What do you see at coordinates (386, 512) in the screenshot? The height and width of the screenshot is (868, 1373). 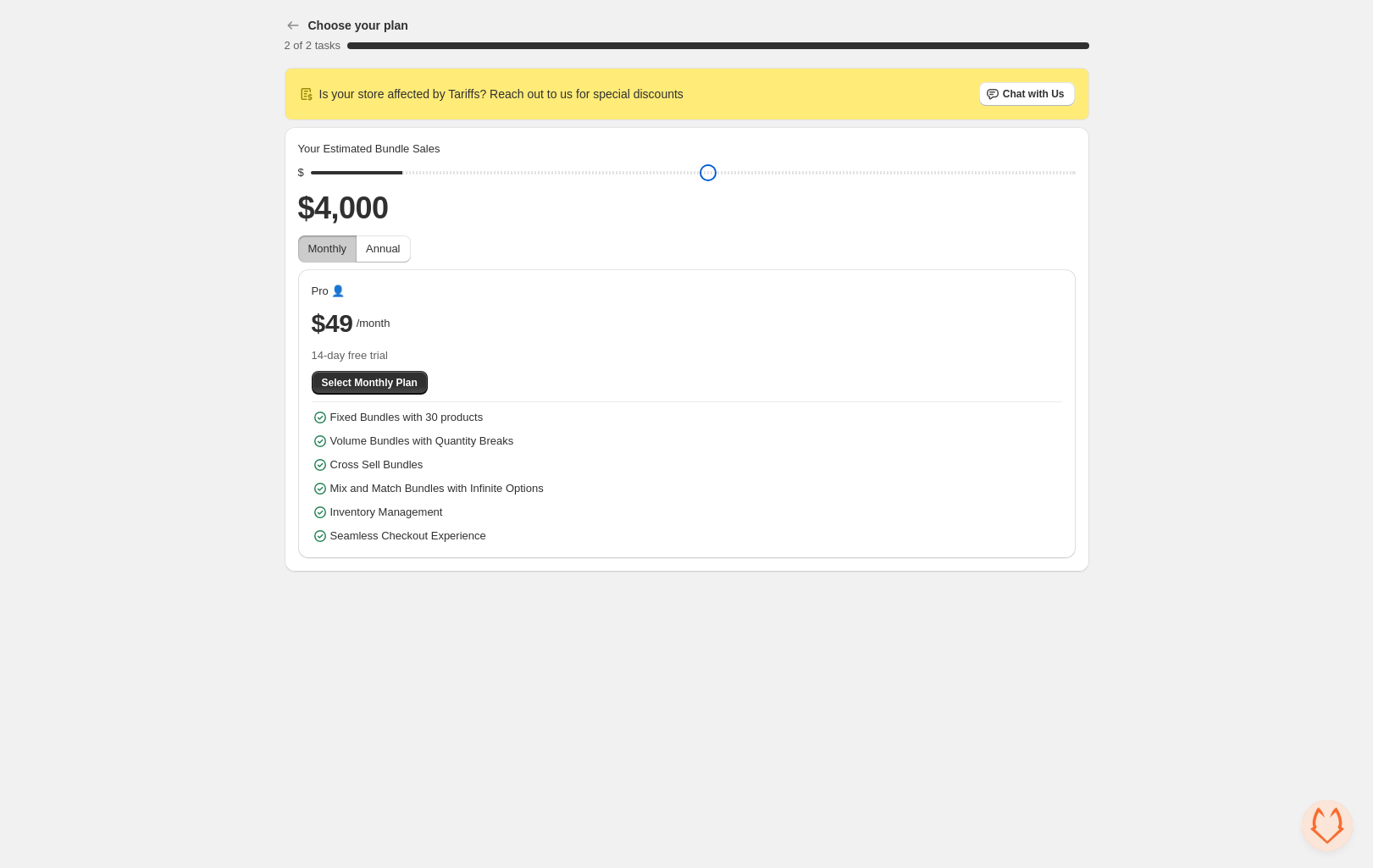 I see `span: Inventory Management` at bounding box center [386, 512].